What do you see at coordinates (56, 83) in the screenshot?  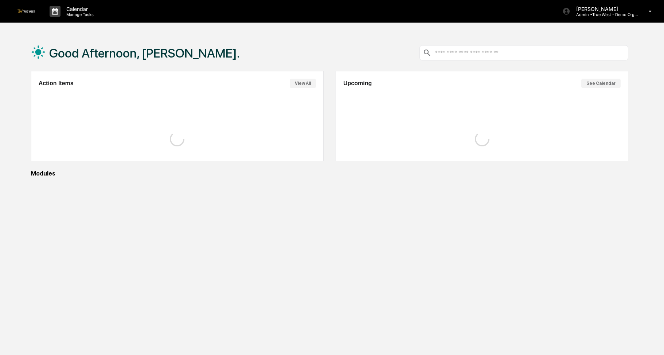 I see `h2: Action Items` at bounding box center [56, 83].